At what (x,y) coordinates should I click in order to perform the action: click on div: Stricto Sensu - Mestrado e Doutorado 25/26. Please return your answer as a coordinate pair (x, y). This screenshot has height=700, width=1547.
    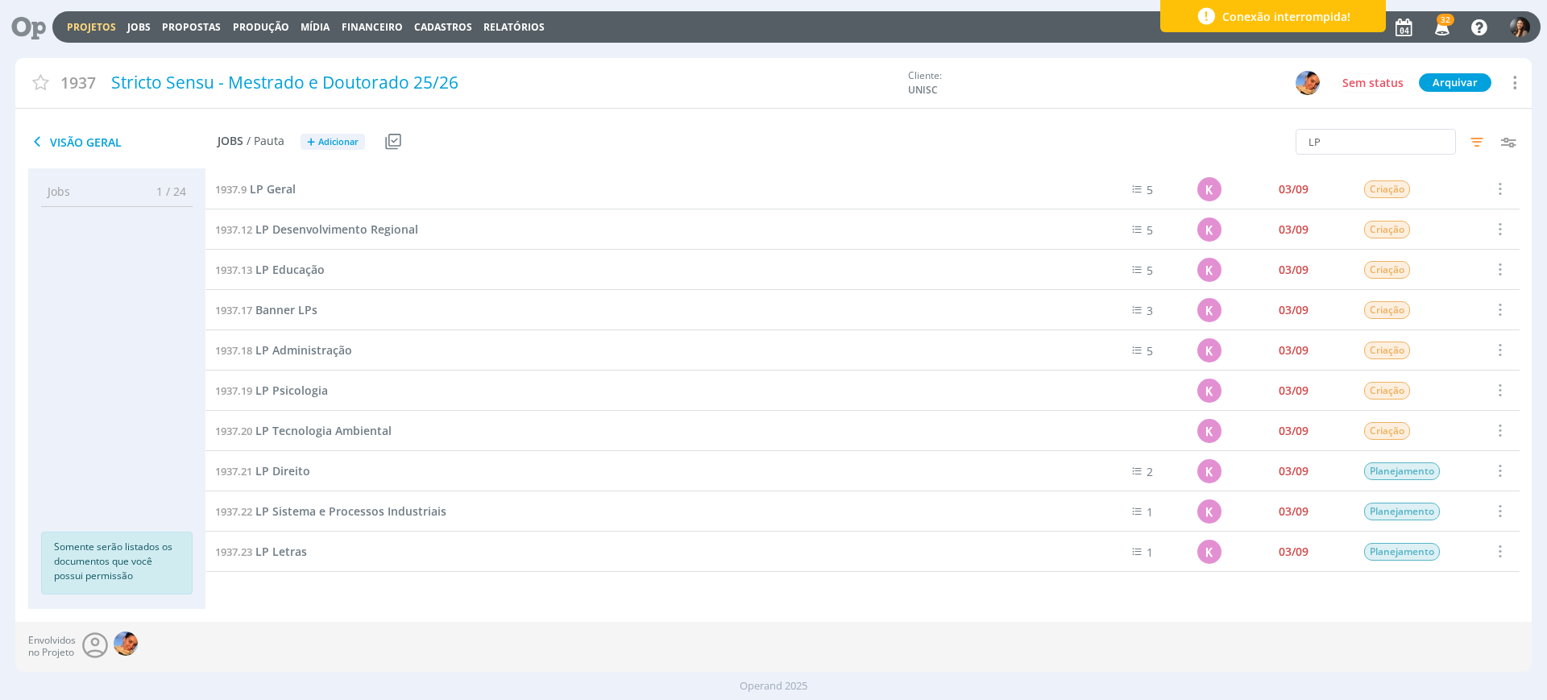
    Looking at the image, I should click on (503, 83).